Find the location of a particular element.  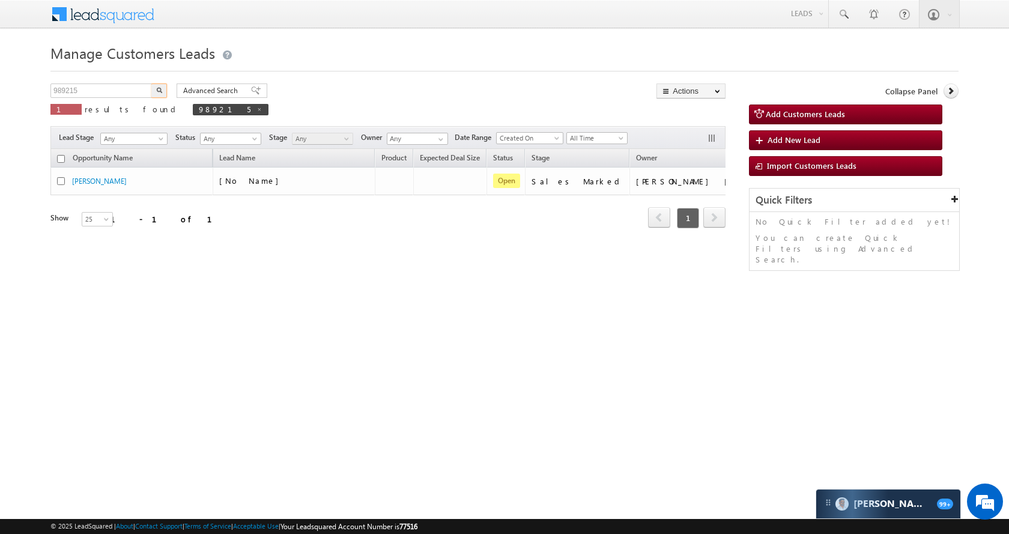

a: Acceptable Use is located at coordinates (256, 525).